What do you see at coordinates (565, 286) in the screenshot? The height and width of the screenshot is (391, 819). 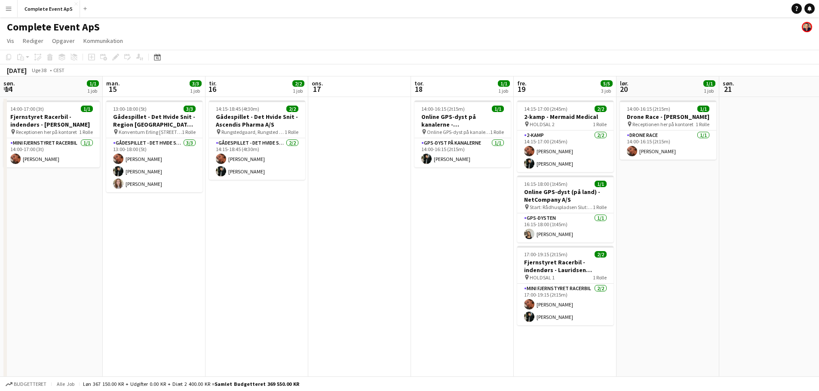 I see `app-job-card: 17:00-19:15 (2t15m)2/2Fjernstyret Racerbil - indendørs - Lauridsen Handel & Import HOLDSAL 11 Rol...` at bounding box center [565, 286].